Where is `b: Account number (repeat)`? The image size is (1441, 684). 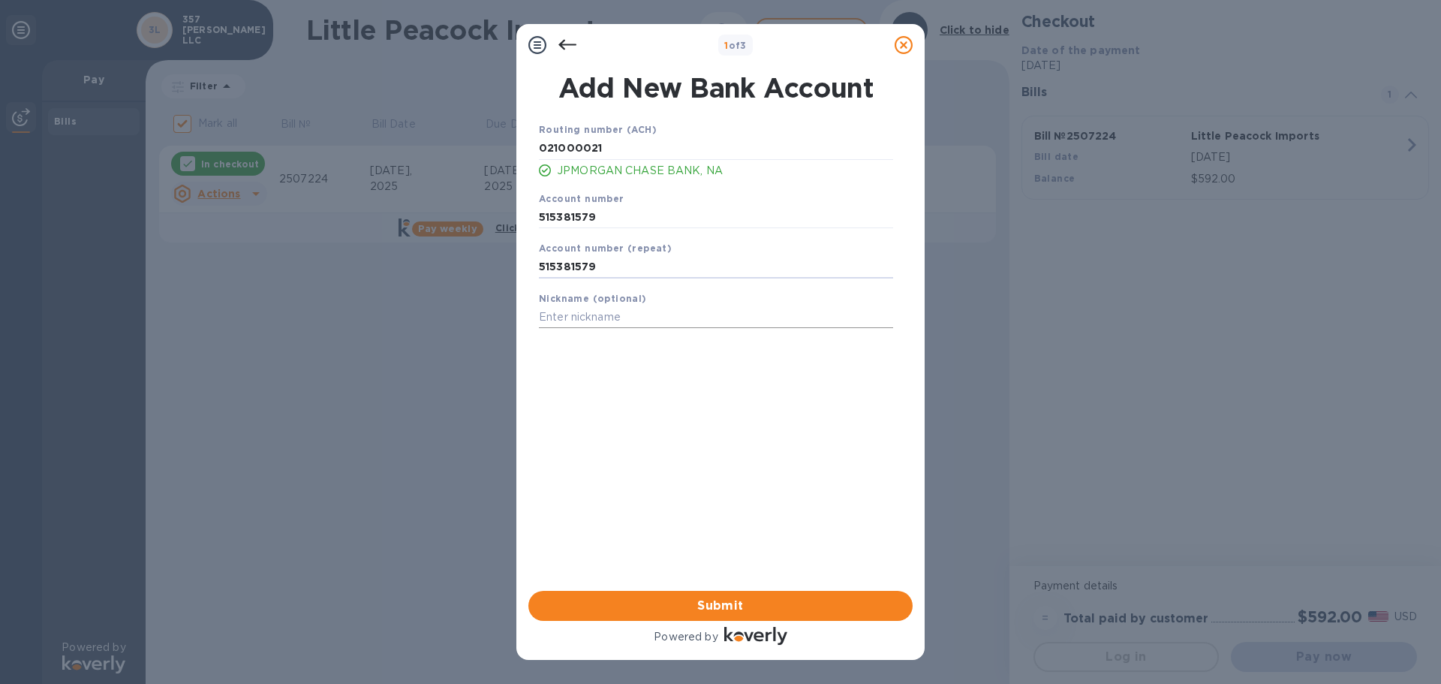
b: Account number (repeat) is located at coordinates (605, 248).